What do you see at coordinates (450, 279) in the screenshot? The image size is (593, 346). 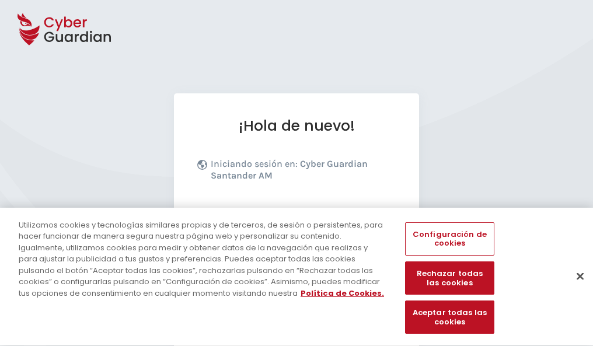 I see `button: Rechazar todas las cookies` at bounding box center [450, 279].